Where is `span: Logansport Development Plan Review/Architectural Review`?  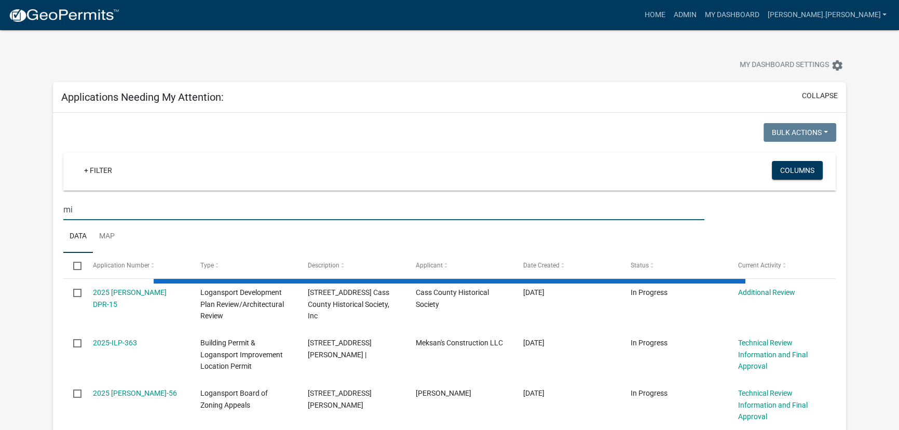
span: Logansport Development Plan Review/Architectural Review is located at coordinates (242, 304).